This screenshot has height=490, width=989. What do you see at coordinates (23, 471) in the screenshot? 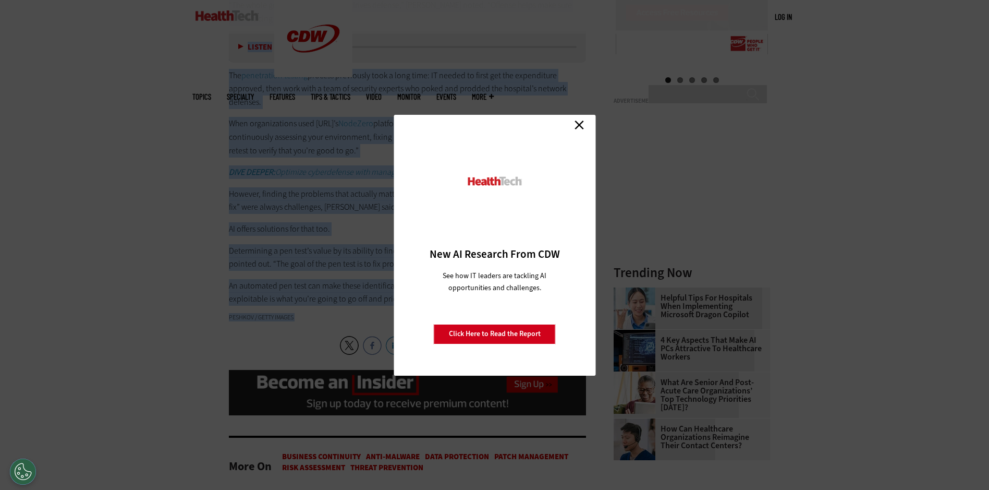
I see `div: Cookies Settings` at bounding box center [23, 471].